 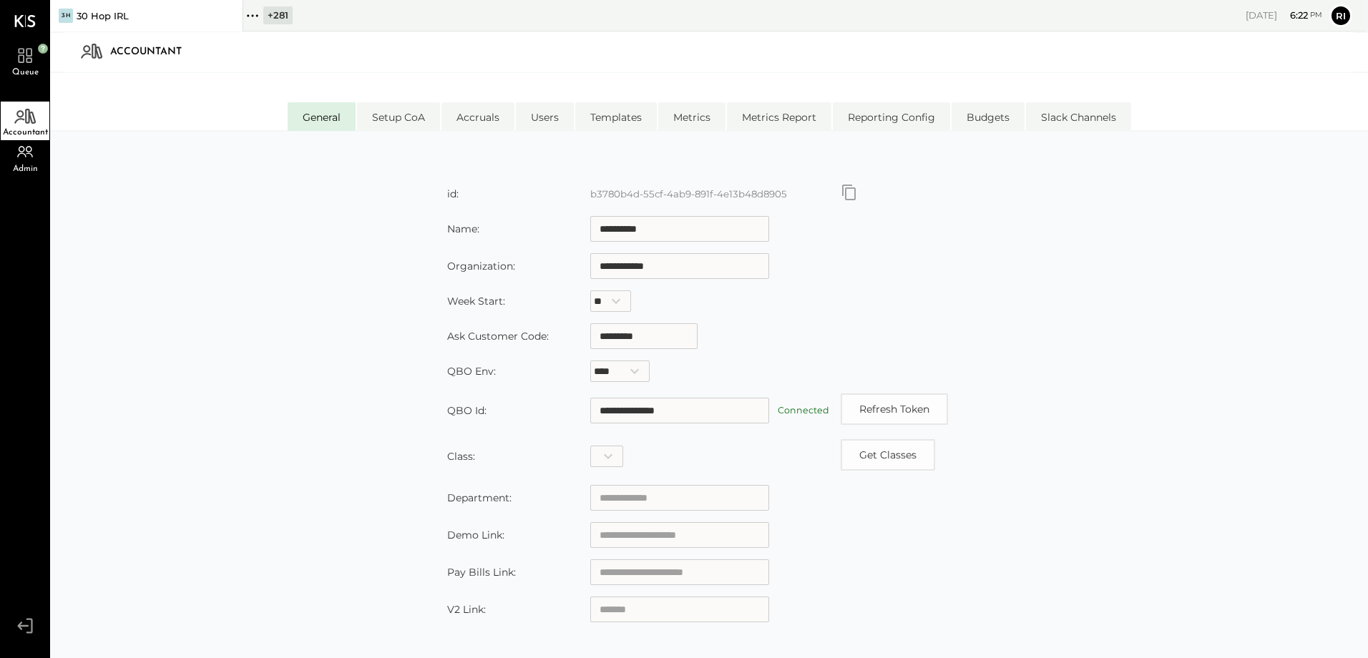 I want to click on div: 3H, so click(x=66, y=16).